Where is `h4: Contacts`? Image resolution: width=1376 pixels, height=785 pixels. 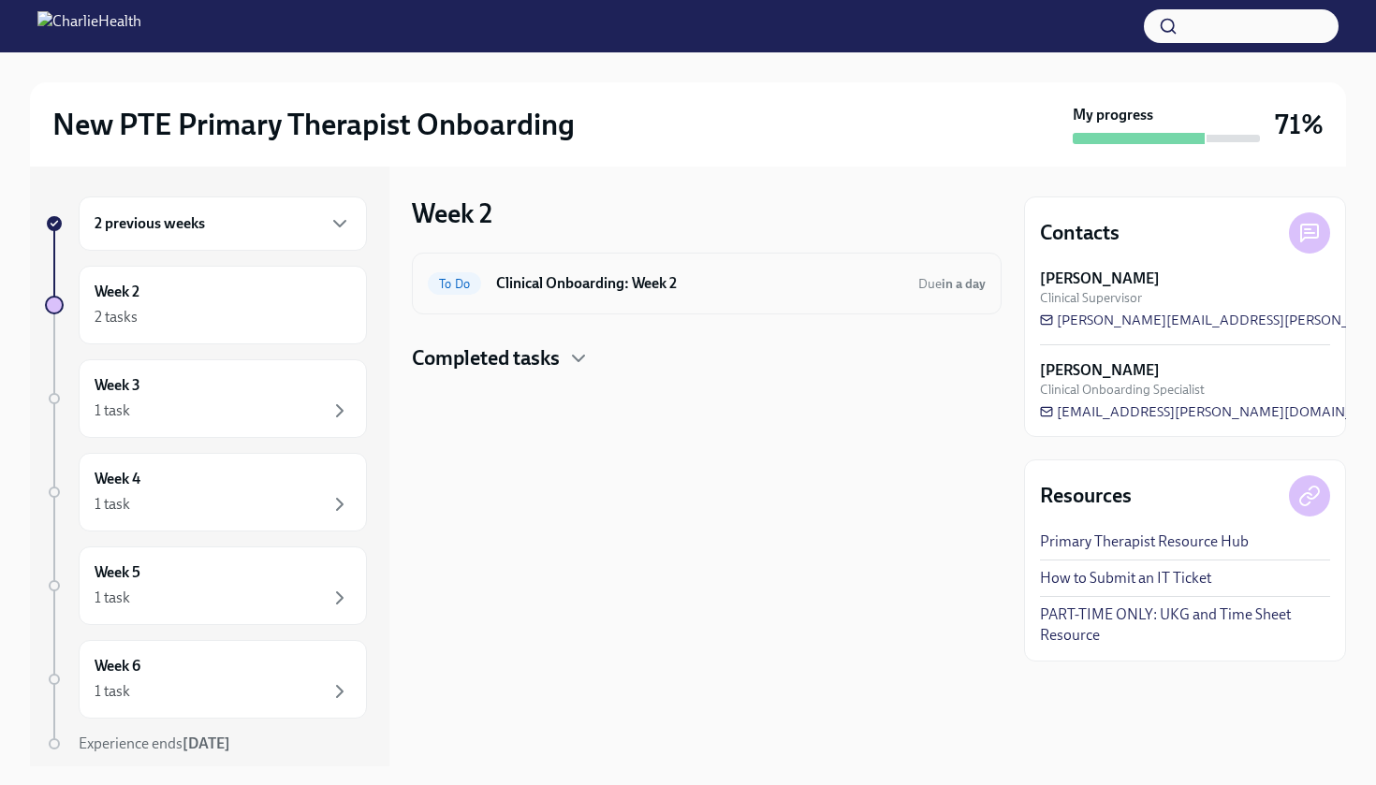
h4: Contacts is located at coordinates (1079, 233).